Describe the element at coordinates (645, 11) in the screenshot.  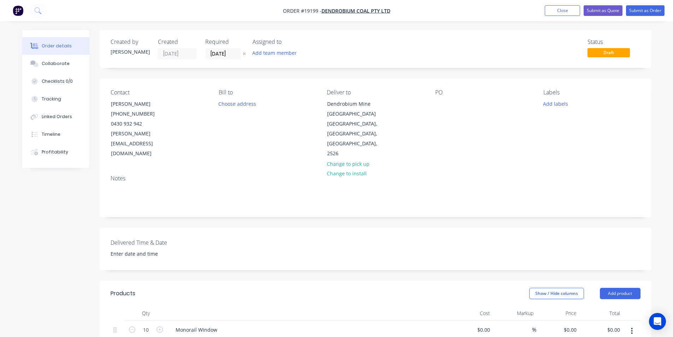
I see `button: Submit as Order` at that location.